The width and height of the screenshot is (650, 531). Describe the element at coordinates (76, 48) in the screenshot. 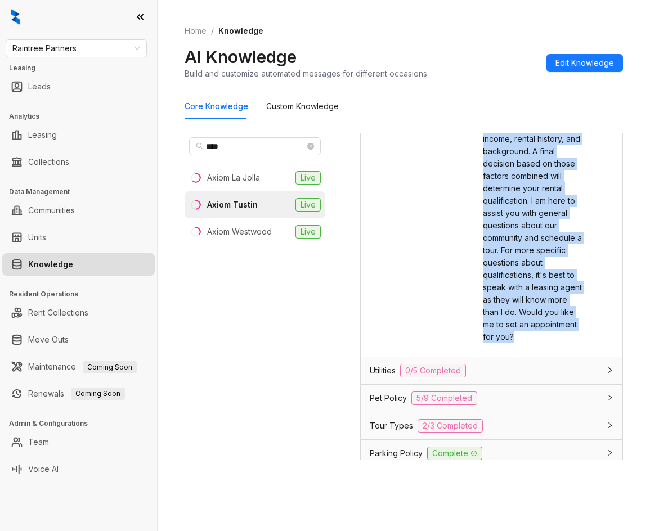

I see `span: Raintree Partners` at that location.